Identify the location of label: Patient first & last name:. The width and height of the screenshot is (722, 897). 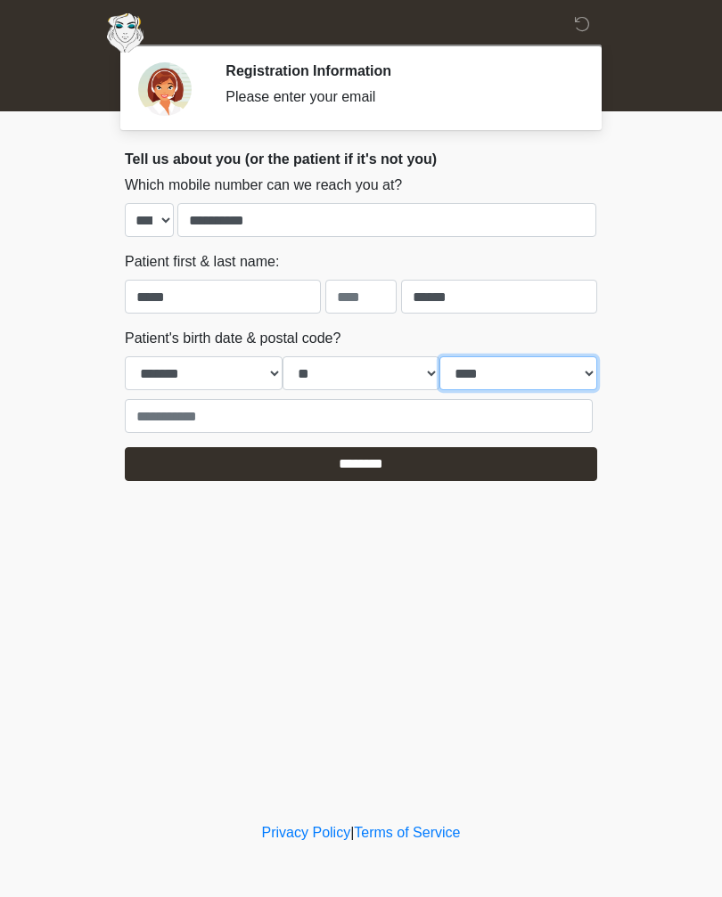
(201, 262).